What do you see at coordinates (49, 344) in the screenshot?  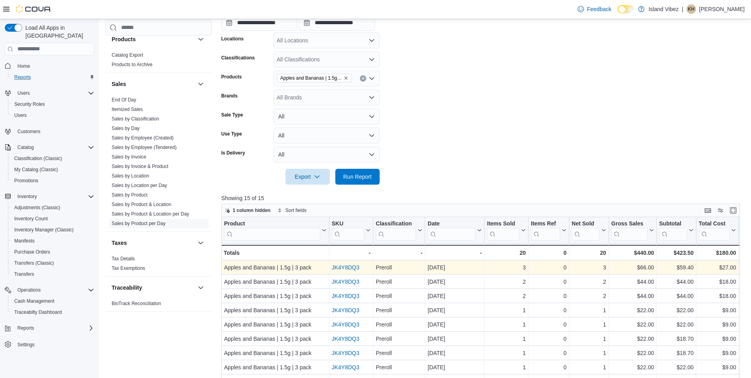 I see `button: Settings` at bounding box center [49, 344].